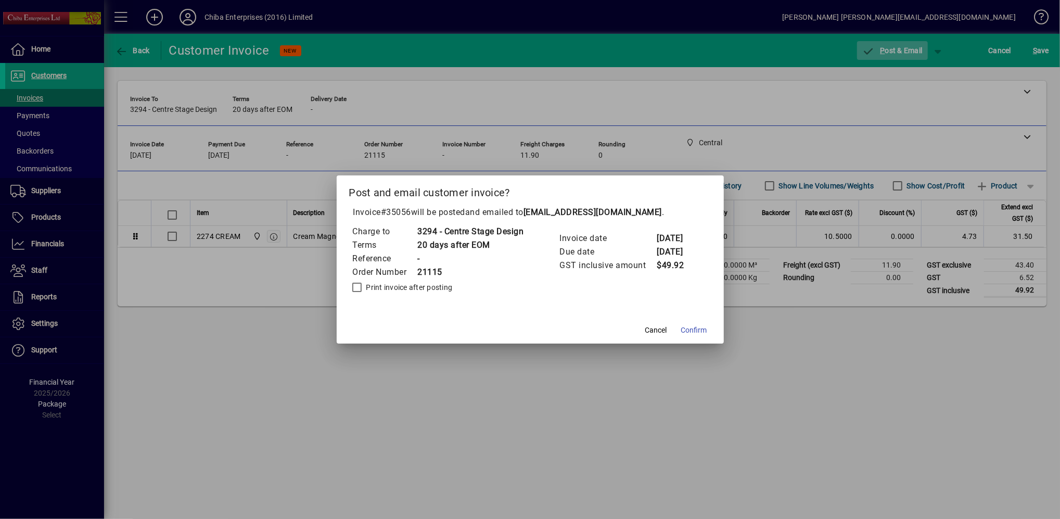 Image resolution: width=1060 pixels, height=519 pixels. What do you see at coordinates (530, 212) in the screenshot?
I see `p: Invoice will be posted .` at bounding box center [530, 212].